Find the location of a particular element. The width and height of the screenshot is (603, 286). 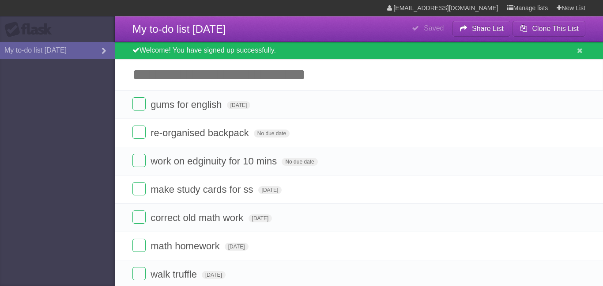

b: Share List is located at coordinates (488, 28).